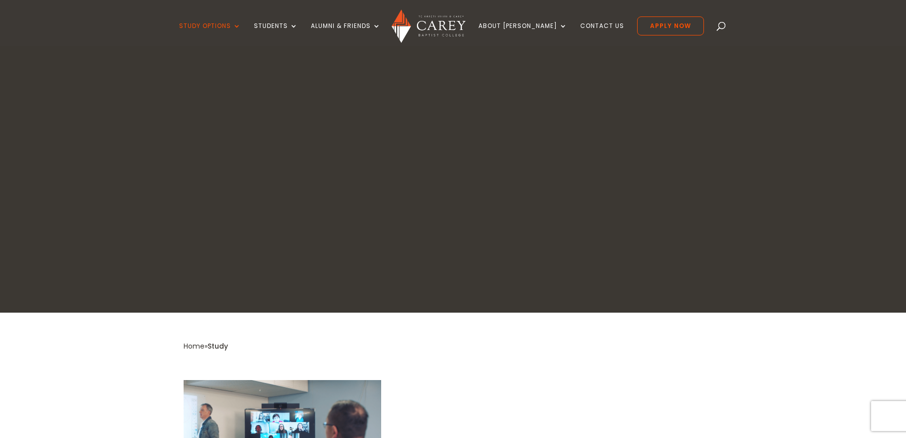 The image size is (906, 438). What do you see at coordinates (218, 346) in the screenshot?
I see `span: Study` at bounding box center [218, 346].